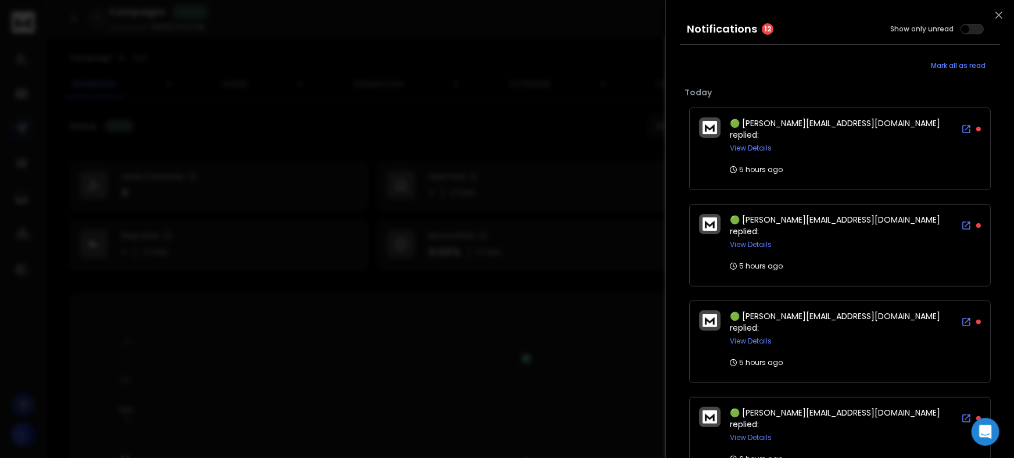  Describe the element at coordinates (768, 29) in the screenshot. I see `span: 12` at that location.